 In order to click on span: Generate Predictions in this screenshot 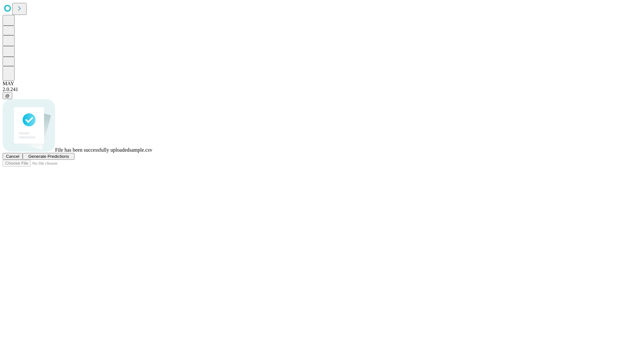, I will do `click(48, 156)`.